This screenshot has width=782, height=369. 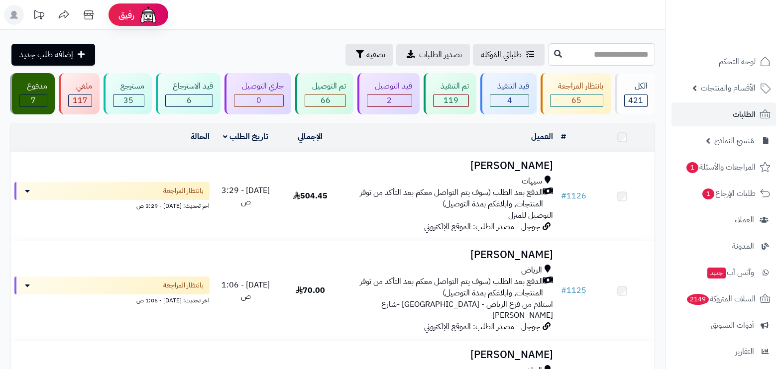 I want to click on a: الطلبات, so click(x=724, y=114).